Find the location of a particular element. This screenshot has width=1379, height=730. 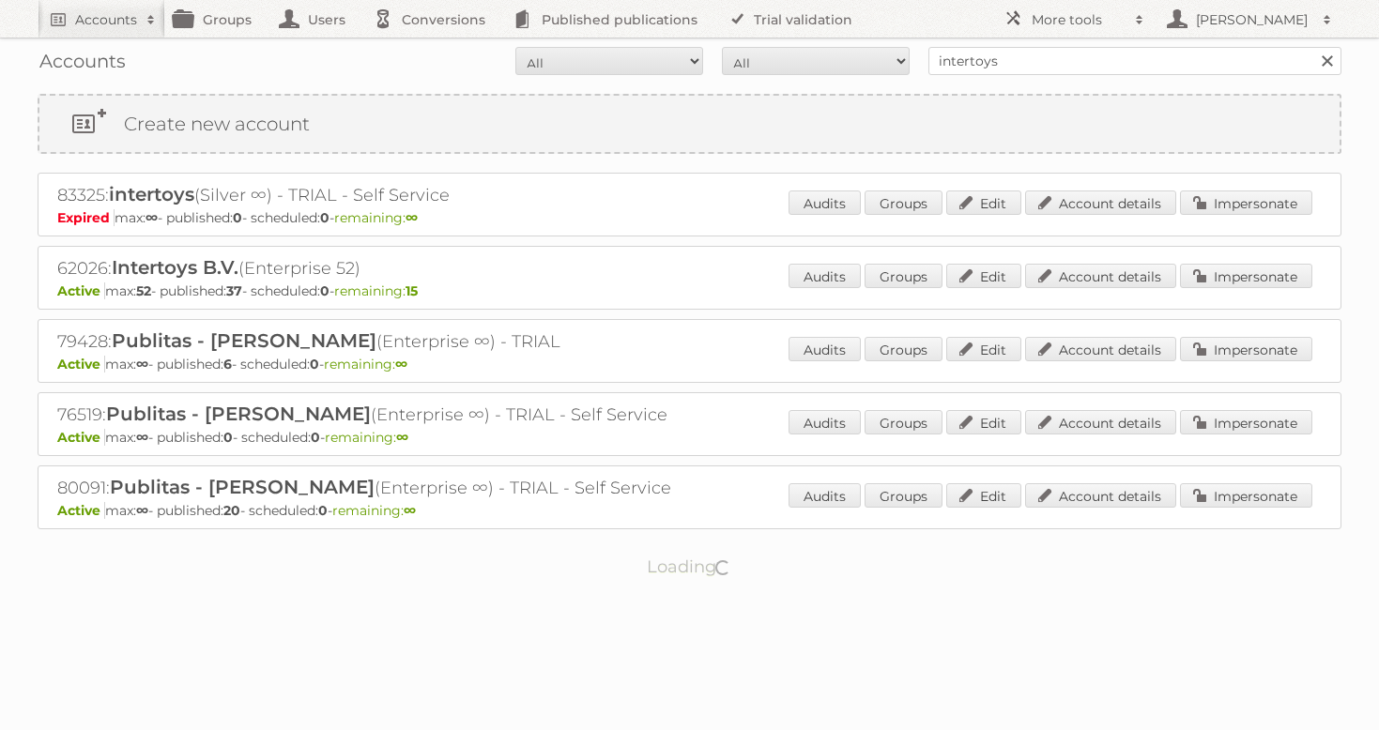

strong: 37 is located at coordinates (234, 291).